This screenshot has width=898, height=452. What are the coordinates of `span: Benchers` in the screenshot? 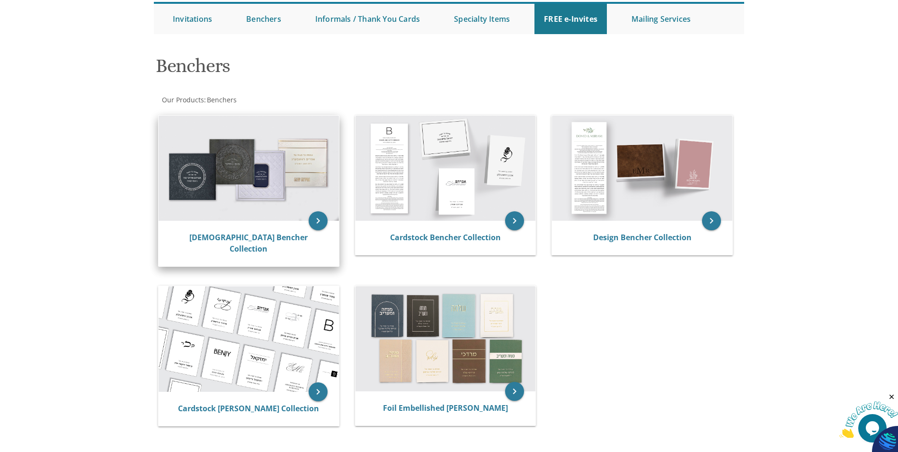 It's located at (222, 99).